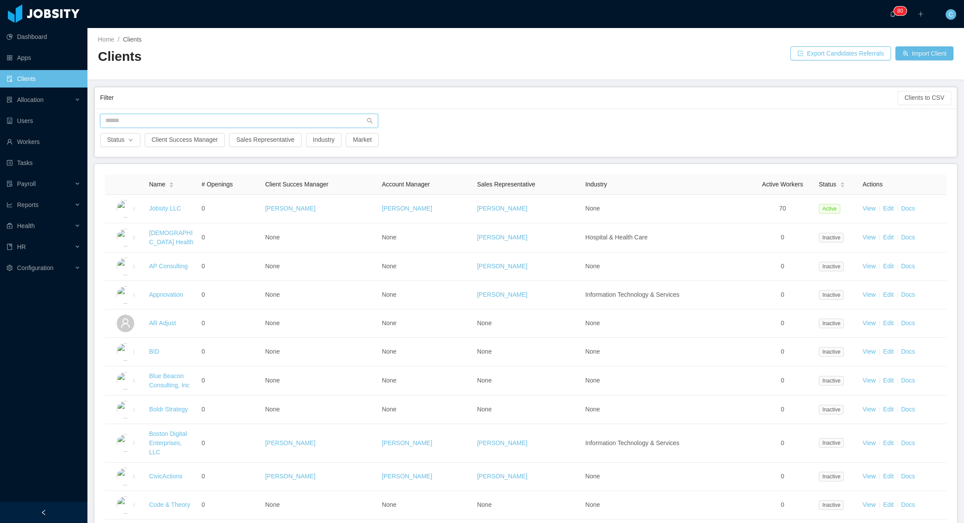 This screenshot has width=964, height=523. What do you see at coordinates (43, 163) in the screenshot?
I see `a: icon: profileTasks` at bounding box center [43, 163].